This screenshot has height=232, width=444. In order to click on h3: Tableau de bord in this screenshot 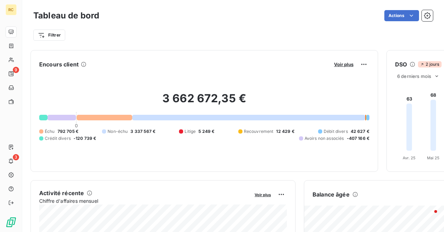, I will do `click(66, 16)`.